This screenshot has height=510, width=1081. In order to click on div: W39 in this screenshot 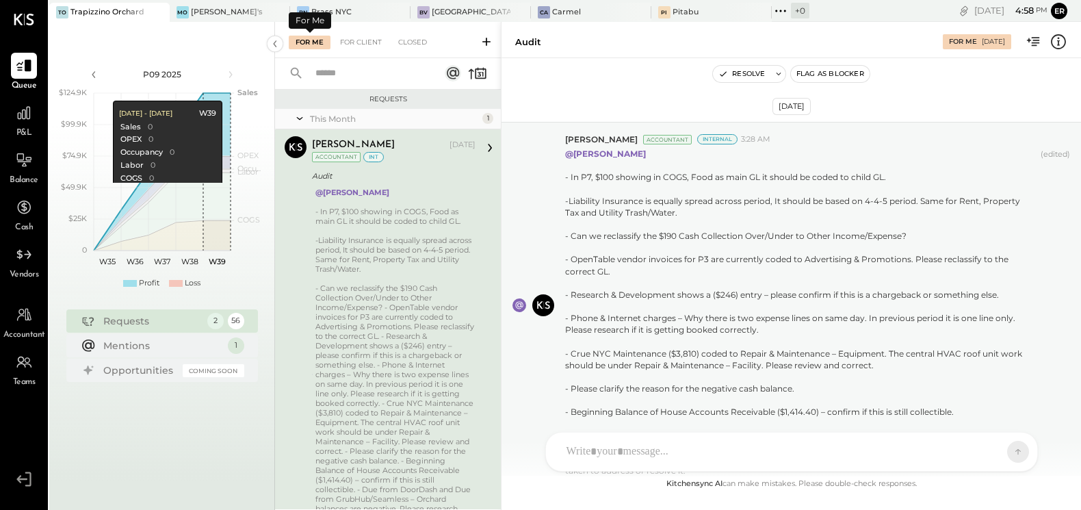, I will do `click(207, 114)`.